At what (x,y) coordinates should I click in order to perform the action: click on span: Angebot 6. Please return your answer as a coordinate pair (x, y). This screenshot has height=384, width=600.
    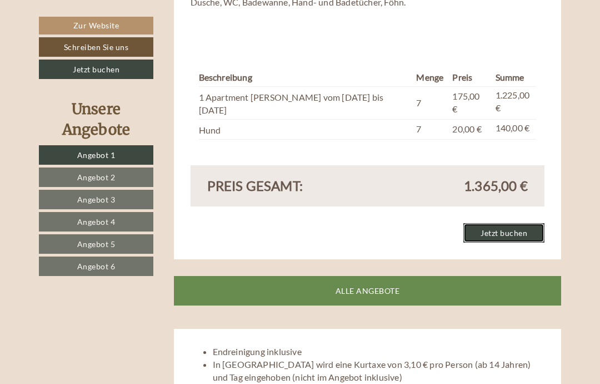
    Looking at the image, I should click on (96, 266).